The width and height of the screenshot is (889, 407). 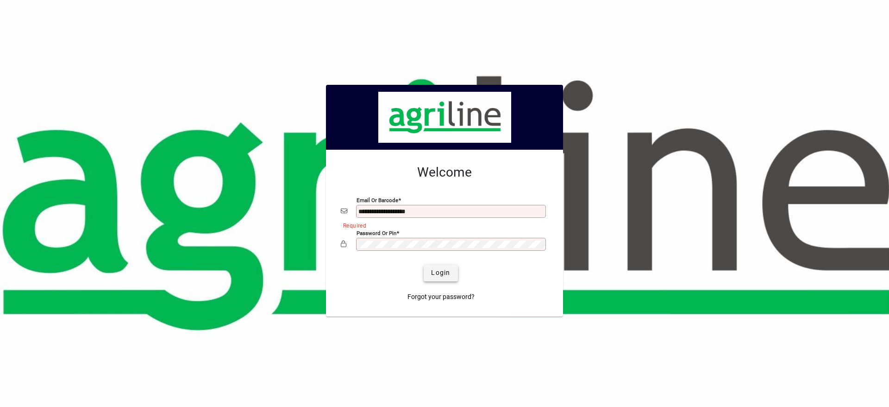 What do you see at coordinates (440, 272) in the screenshot?
I see `span: Login` at bounding box center [440, 272].